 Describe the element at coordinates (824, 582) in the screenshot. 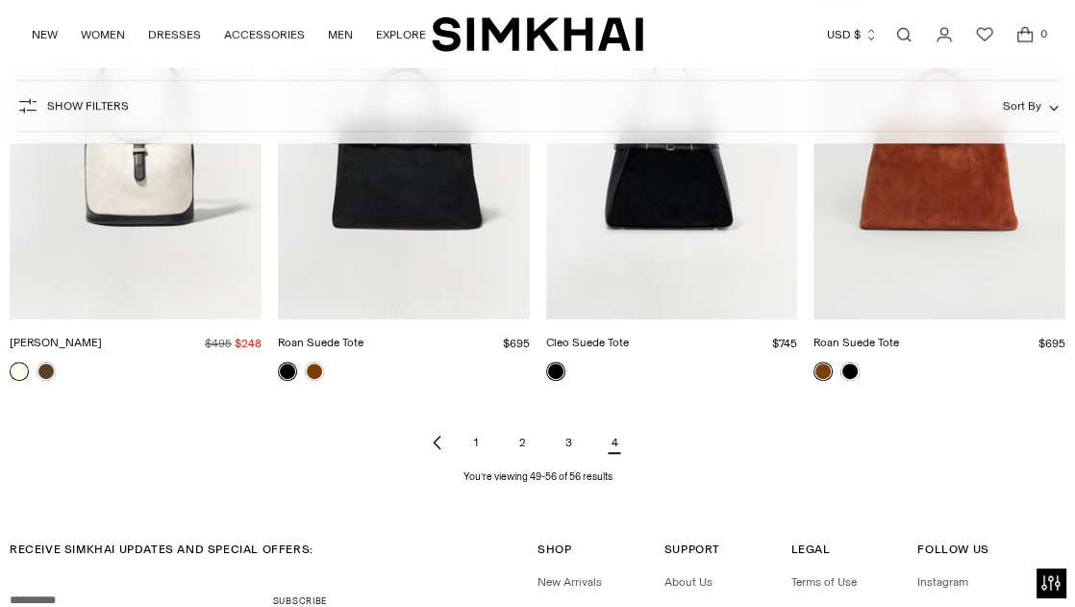

I see `a: Terms of Use` at that location.